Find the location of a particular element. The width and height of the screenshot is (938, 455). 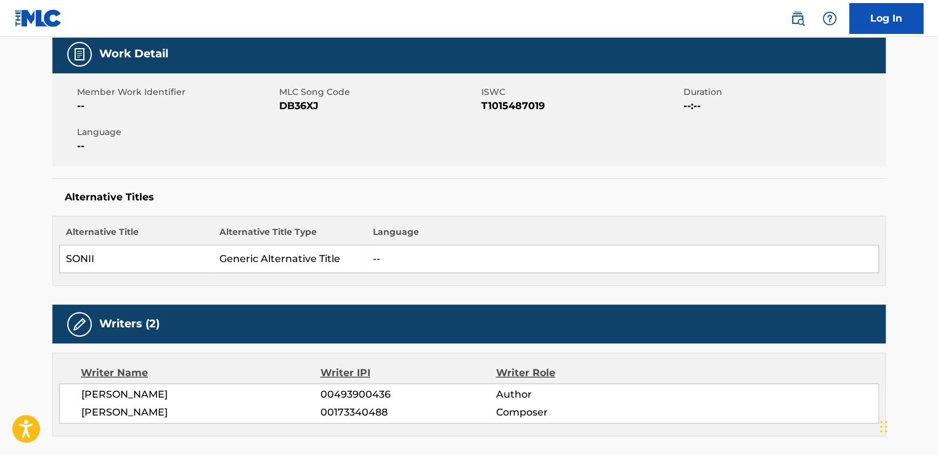

img: Writers is located at coordinates (80, 324).